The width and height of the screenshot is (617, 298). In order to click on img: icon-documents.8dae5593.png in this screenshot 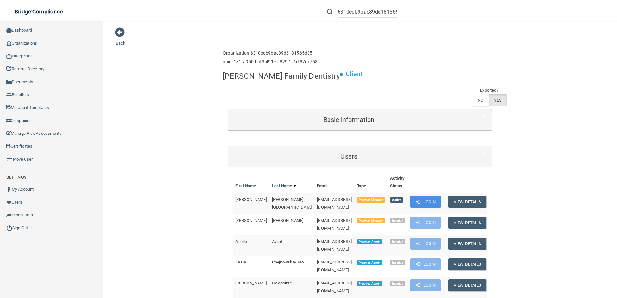, I will do `click(9, 82)`.